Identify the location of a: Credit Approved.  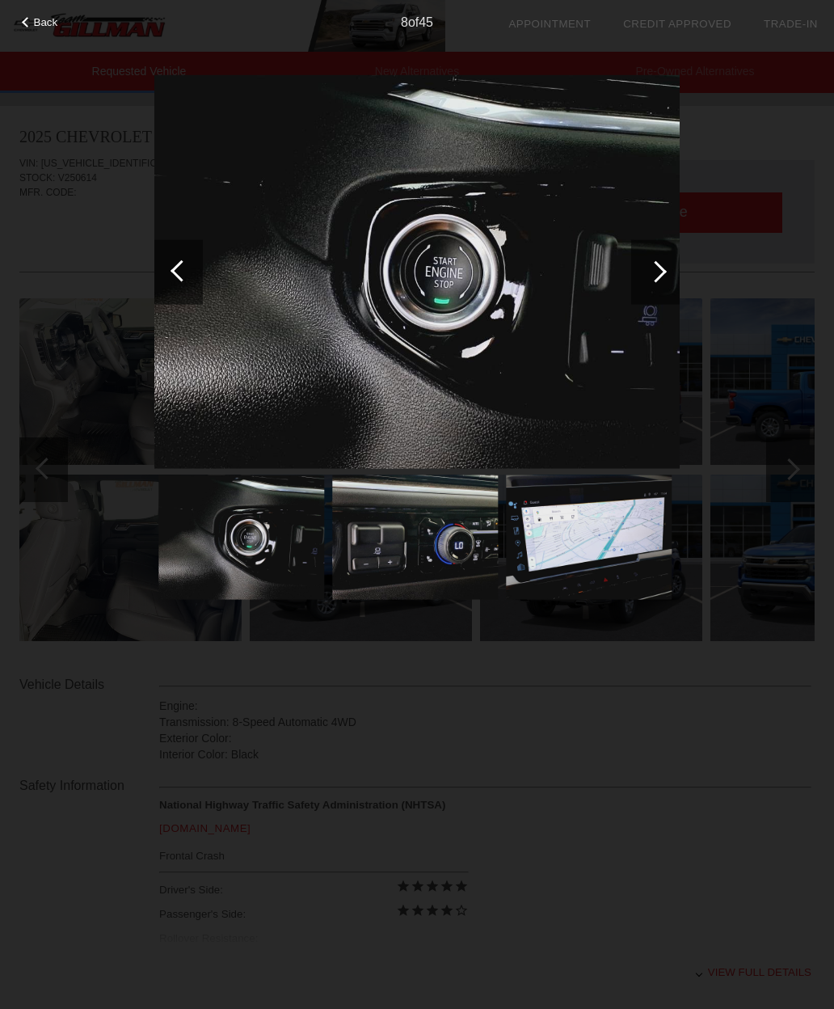
(678, 23).